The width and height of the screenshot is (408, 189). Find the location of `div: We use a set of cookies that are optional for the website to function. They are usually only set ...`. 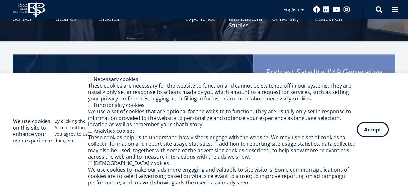

div: We use a set of cookies that are optional for the website to function. They are usually only set ... is located at coordinates (222, 118).